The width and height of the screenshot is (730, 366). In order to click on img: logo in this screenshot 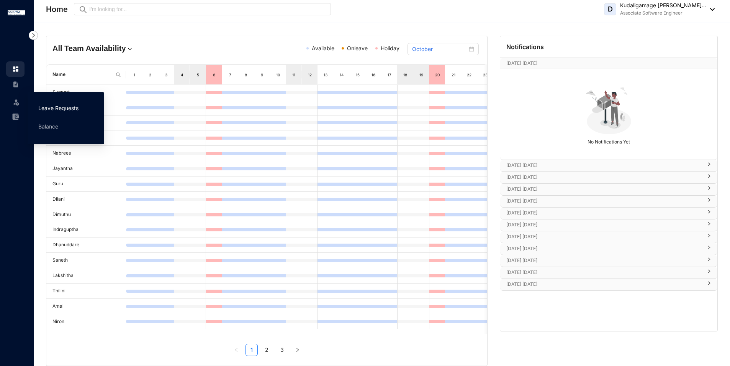, I will do `click(16, 13)`.